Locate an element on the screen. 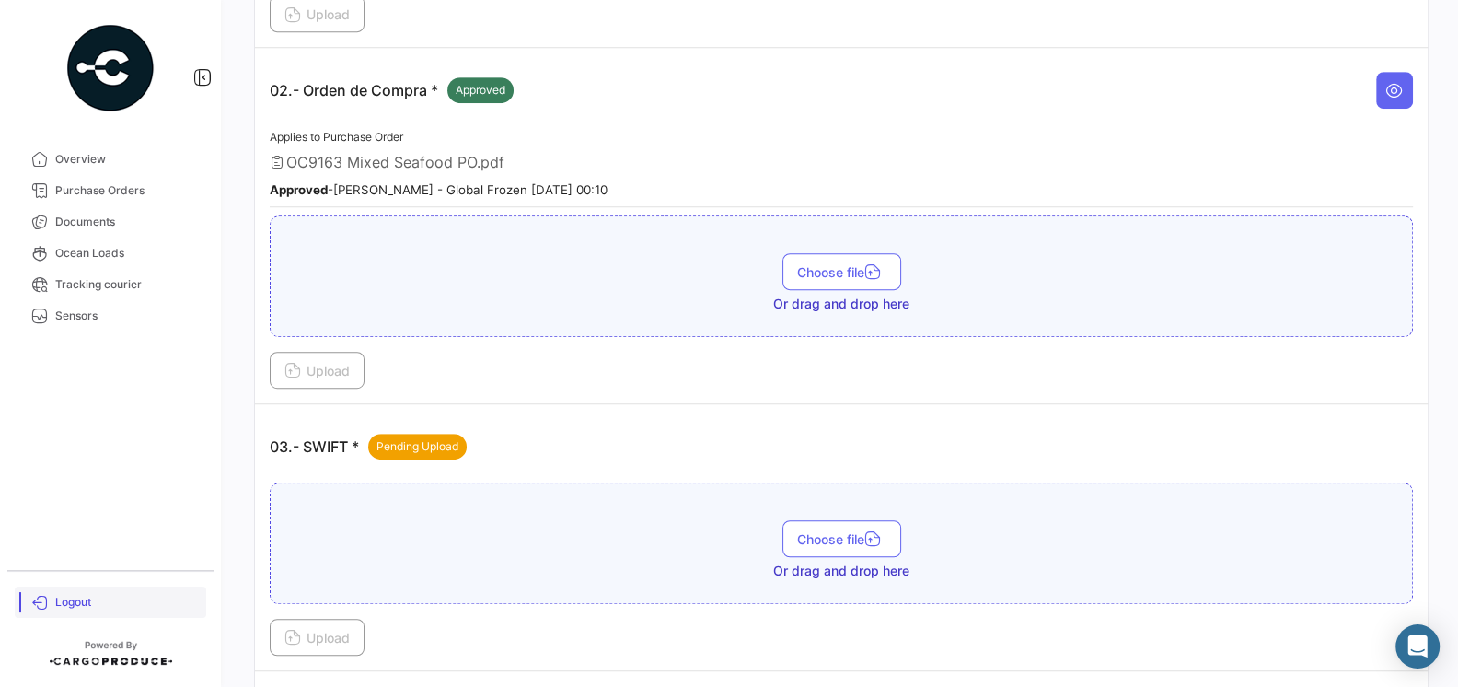 The image size is (1458, 687). a: Tracking courier is located at coordinates (110, 284).